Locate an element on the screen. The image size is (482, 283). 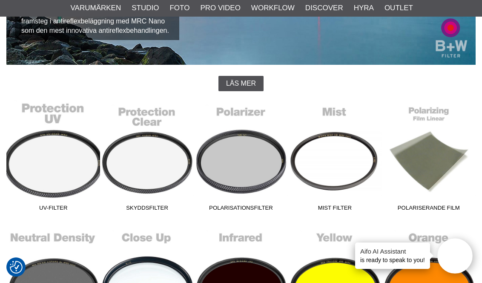
img: Revisit consent button is located at coordinates (16, 267).